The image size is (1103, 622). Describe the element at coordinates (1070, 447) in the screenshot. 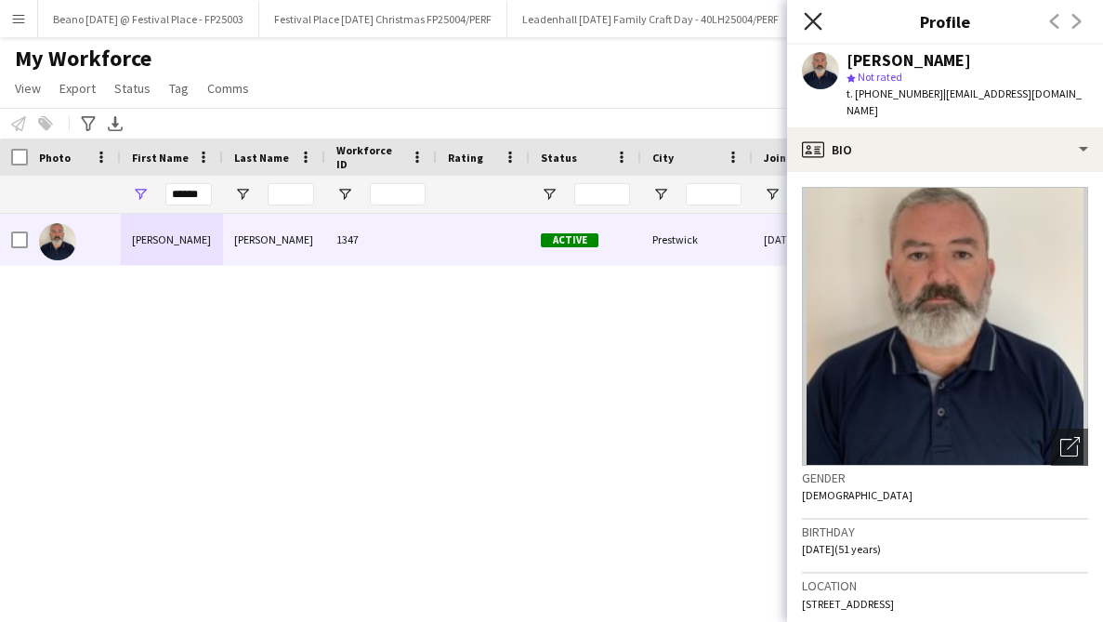

I see `div: Open photos pop-in` at that location.